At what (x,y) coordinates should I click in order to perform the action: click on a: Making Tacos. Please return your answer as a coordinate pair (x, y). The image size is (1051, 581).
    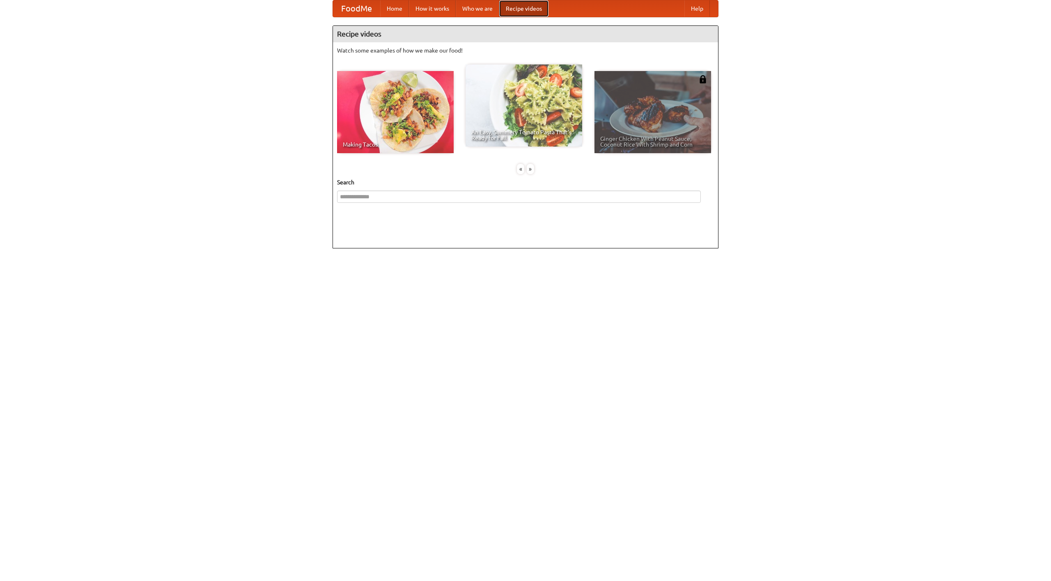
    Looking at the image, I should click on (395, 112).